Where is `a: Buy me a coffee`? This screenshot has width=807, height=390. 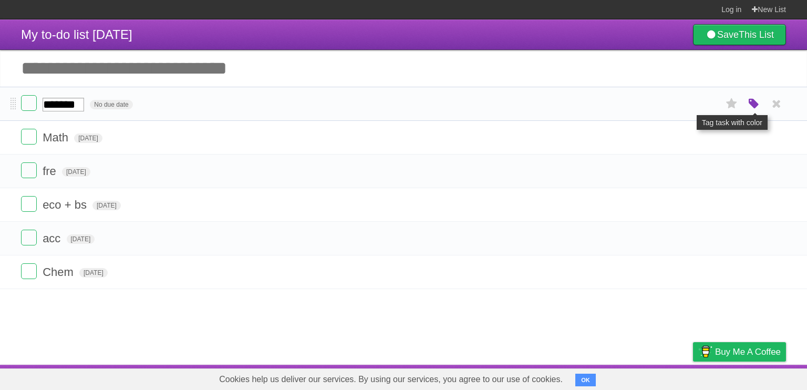 a: Buy me a coffee is located at coordinates (739, 351).